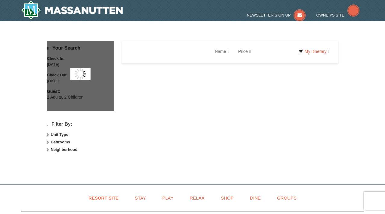  What do you see at coordinates (244, 51) in the screenshot?
I see `a: Price` at bounding box center [244, 51].